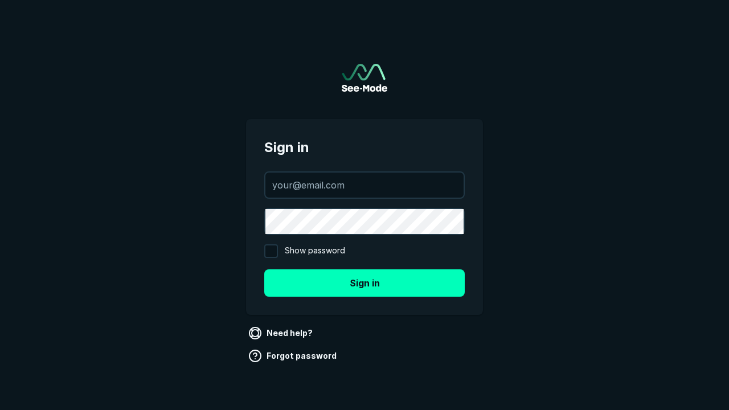 Image resolution: width=729 pixels, height=410 pixels. What do you see at coordinates (315, 251) in the screenshot?
I see `span: Show password` at bounding box center [315, 251].